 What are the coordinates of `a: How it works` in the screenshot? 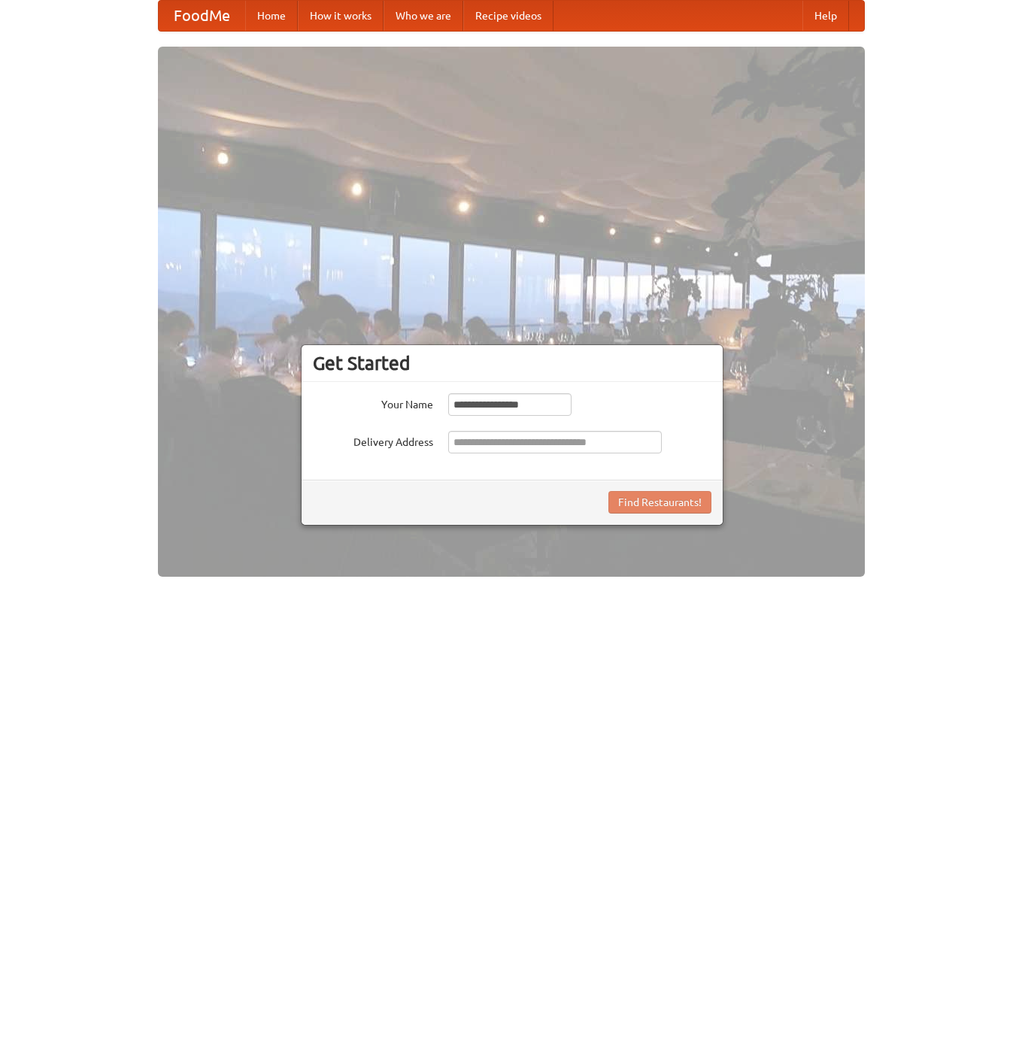 It's located at (341, 16).